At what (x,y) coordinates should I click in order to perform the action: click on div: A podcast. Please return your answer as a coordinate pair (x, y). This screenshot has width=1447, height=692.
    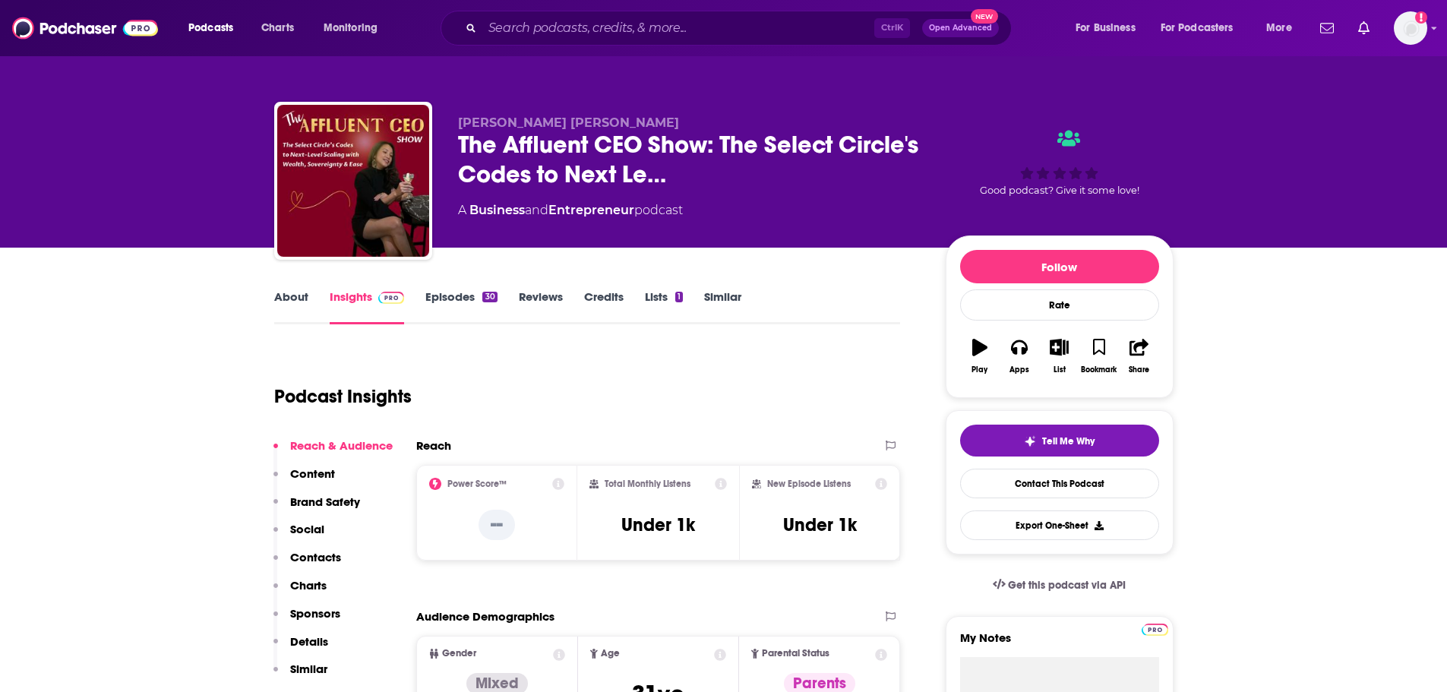
    Looking at the image, I should click on (570, 210).